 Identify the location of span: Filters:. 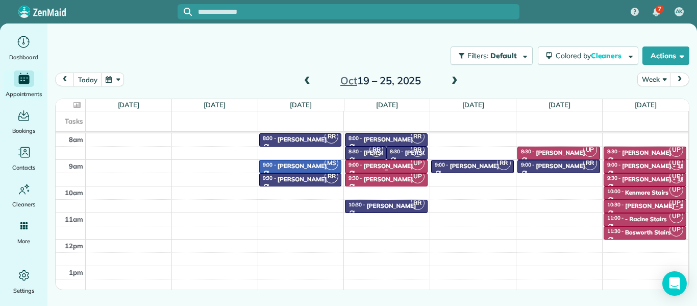
(478, 56).